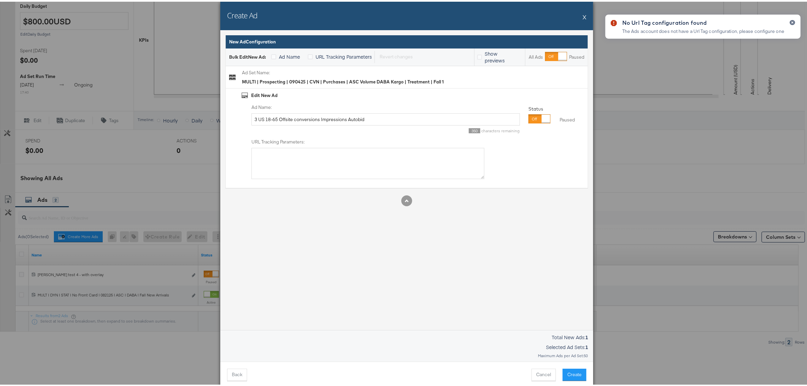  What do you see at coordinates (386, 105) in the screenshot?
I see `label: Ad Name:` at bounding box center [386, 105].